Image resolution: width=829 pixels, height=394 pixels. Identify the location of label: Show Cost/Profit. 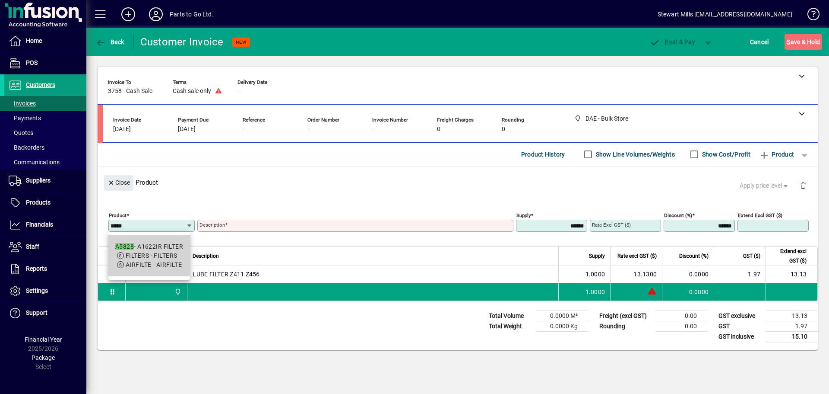
(726, 154).